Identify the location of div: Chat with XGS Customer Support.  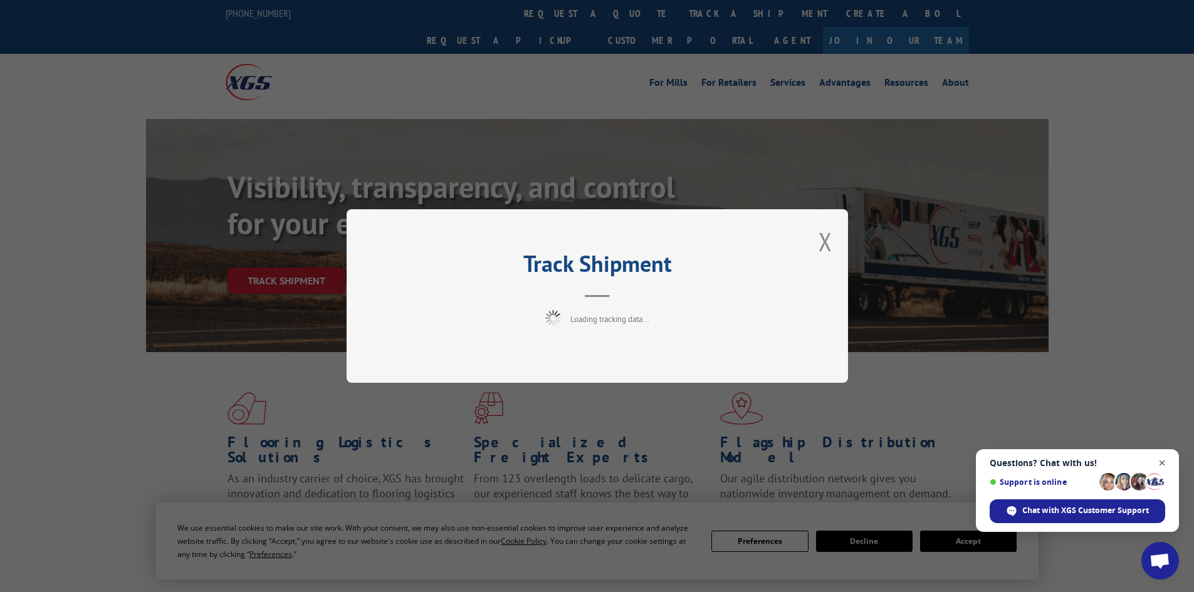
(1077, 511).